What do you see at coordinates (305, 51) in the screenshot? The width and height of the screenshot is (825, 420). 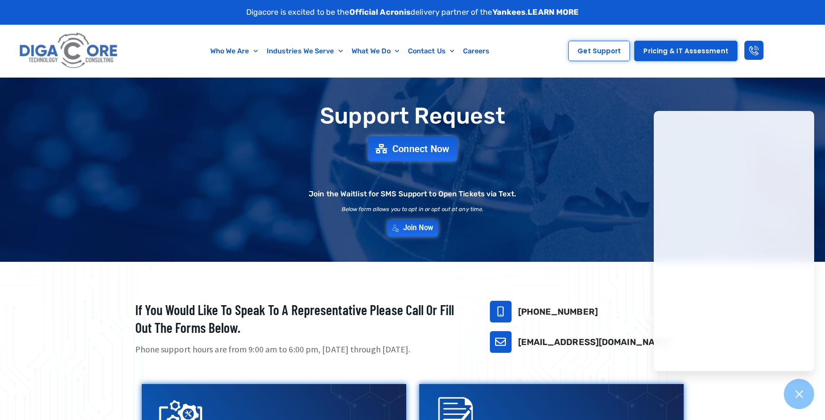 I see `a: Industries We Serve` at bounding box center [305, 51].